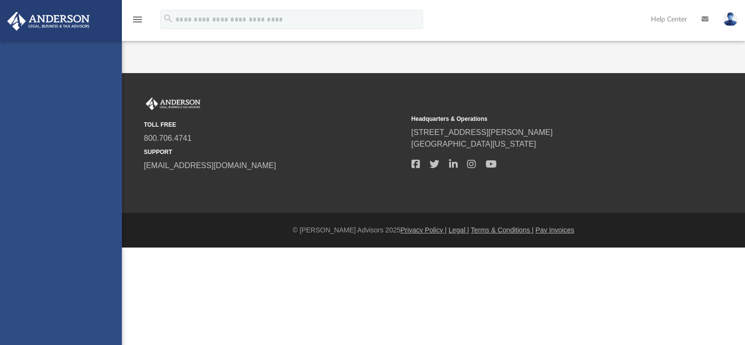 Image resolution: width=745 pixels, height=345 pixels. What do you see at coordinates (274, 125) in the screenshot?
I see `small: TOLL FREE` at bounding box center [274, 125].